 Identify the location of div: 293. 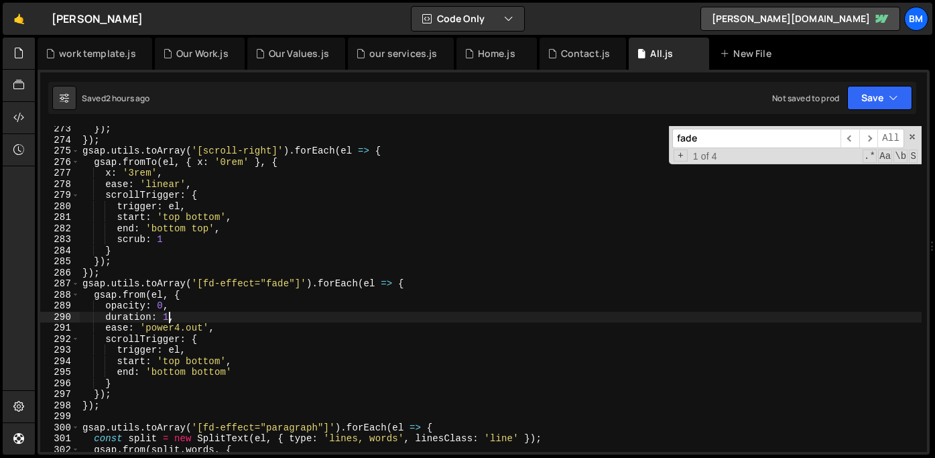
(60, 350).